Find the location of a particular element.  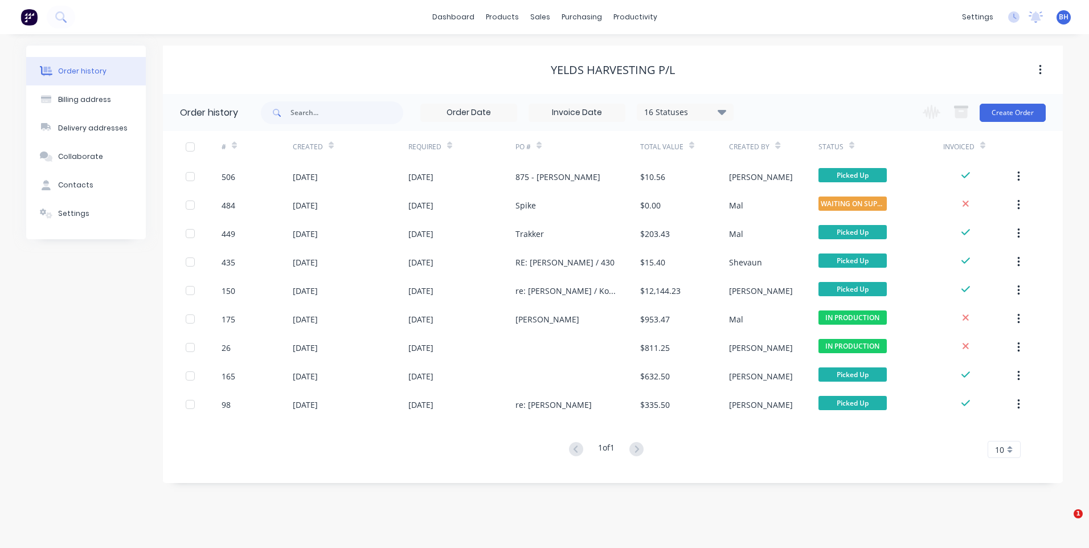

div: Settings is located at coordinates (73, 214).